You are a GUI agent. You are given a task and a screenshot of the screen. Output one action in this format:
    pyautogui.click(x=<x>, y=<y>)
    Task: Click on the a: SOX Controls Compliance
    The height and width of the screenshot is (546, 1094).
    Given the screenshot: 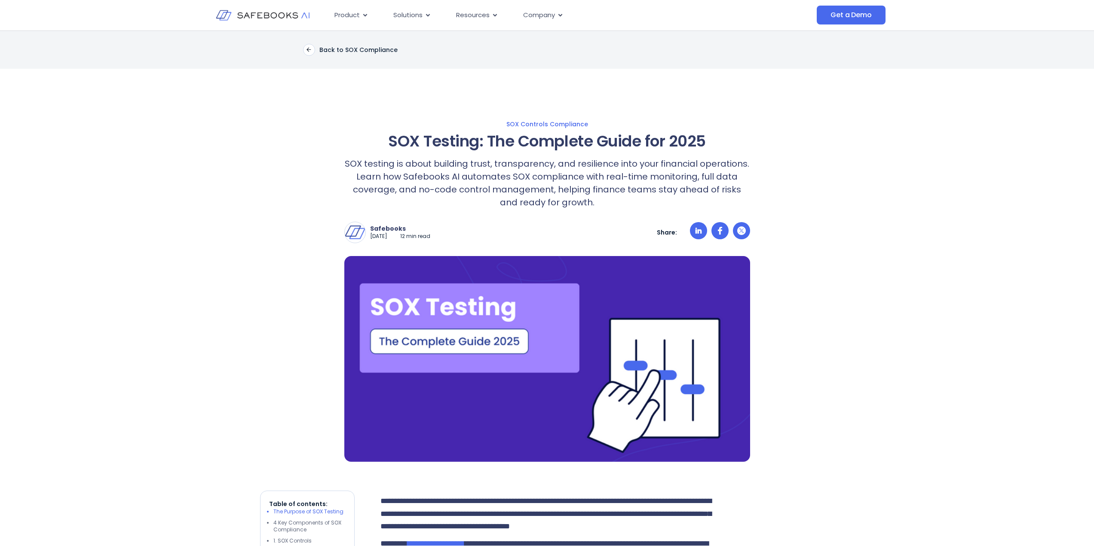 What is the action you would take?
    pyautogui.click(x=547, y=124)
    